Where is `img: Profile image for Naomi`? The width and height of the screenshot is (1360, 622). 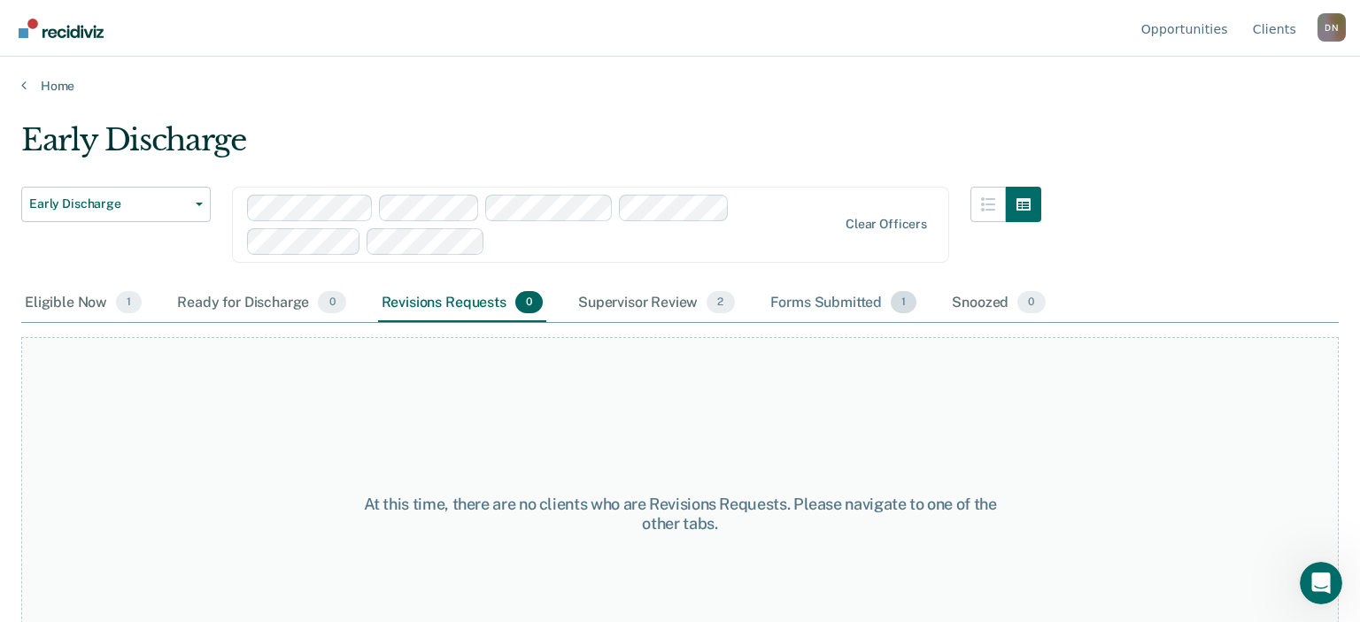
img: Profile image for Naomi is located at coordinates (191, 46).